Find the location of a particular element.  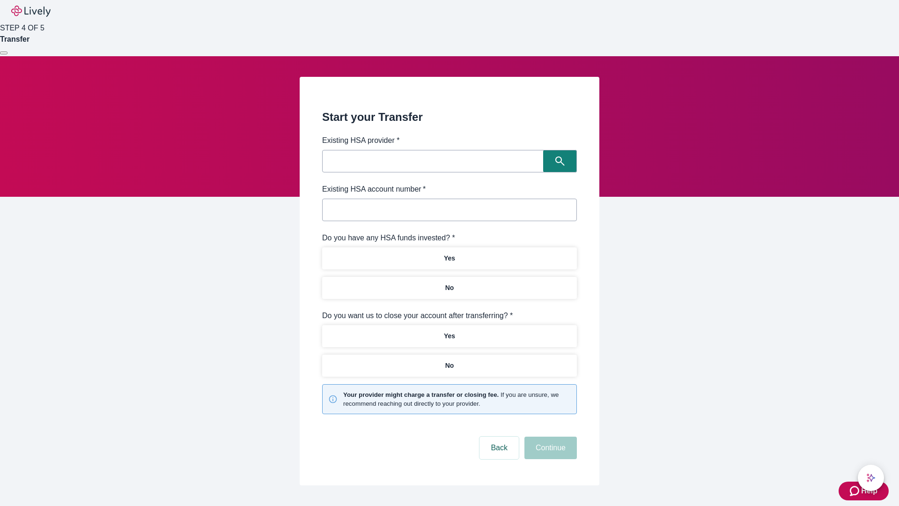

button: Back is located at coordinates (499, 447).